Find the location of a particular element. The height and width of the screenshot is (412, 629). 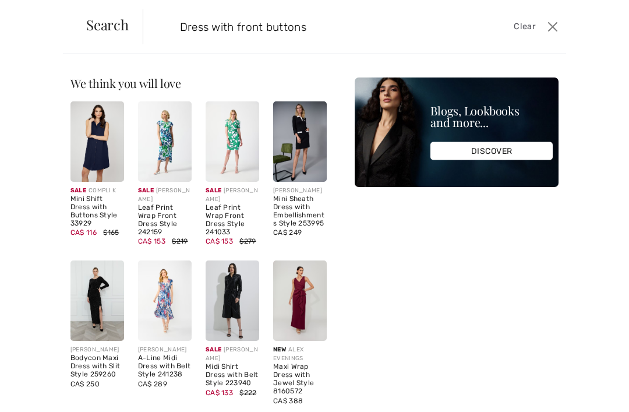

img: Blogs, Lookbooks and more... is located at coordinates (457, 132).